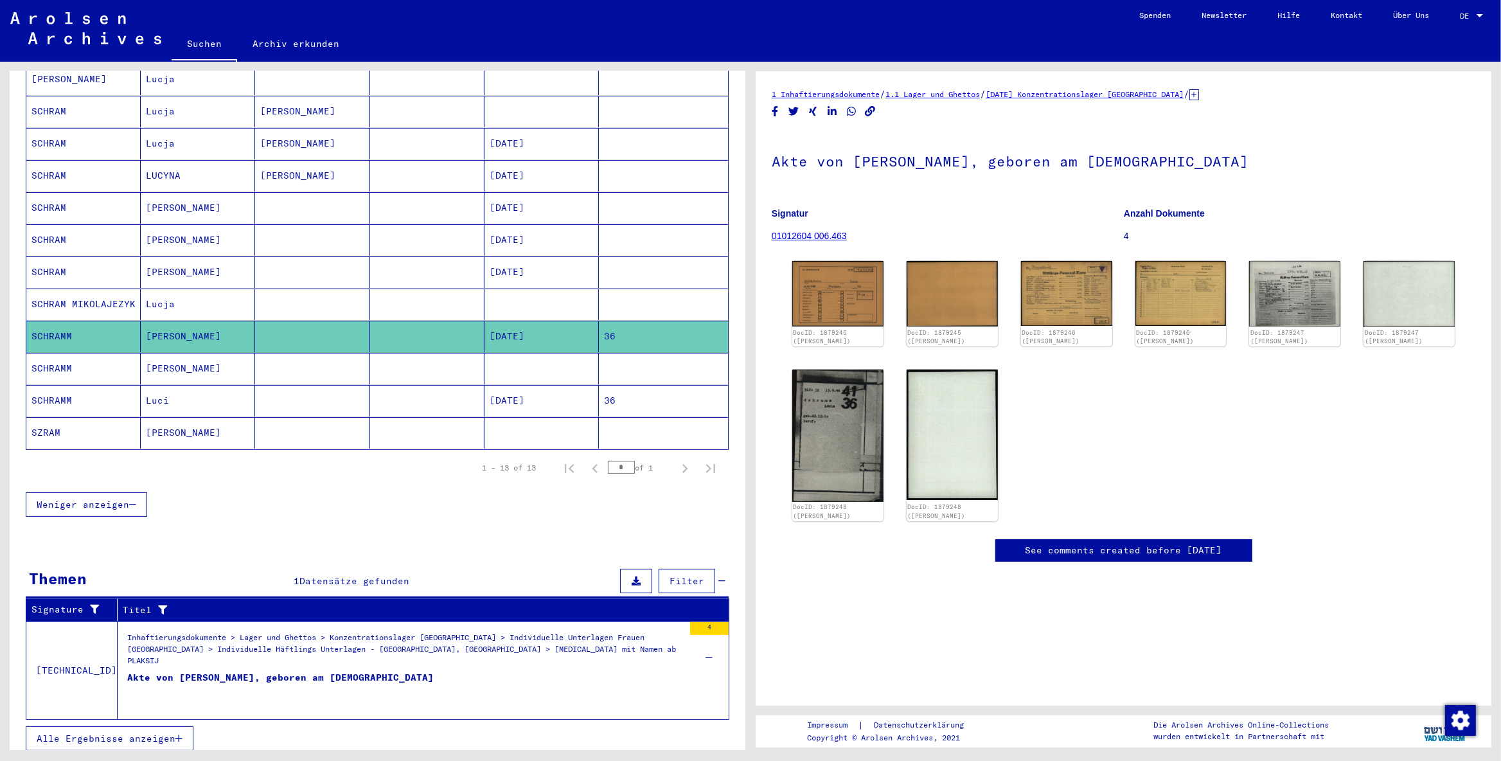 The height and width of the screenshot is (761, 1501). What do you see at coordinates (83, 505) in the screenshot?
I see `span: Weniger anzeigen` at bounding box center [83, 505].